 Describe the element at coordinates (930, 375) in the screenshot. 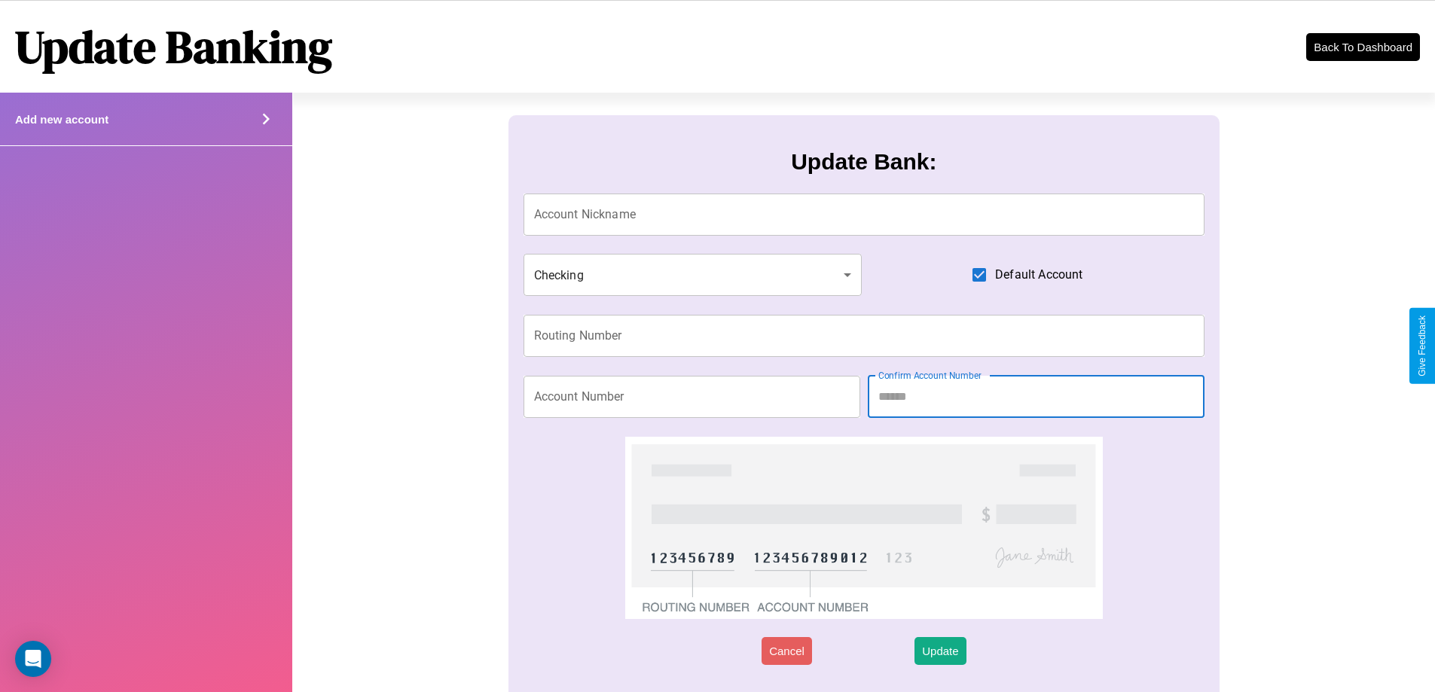

I see `label: Confirm Account Number` at that location.